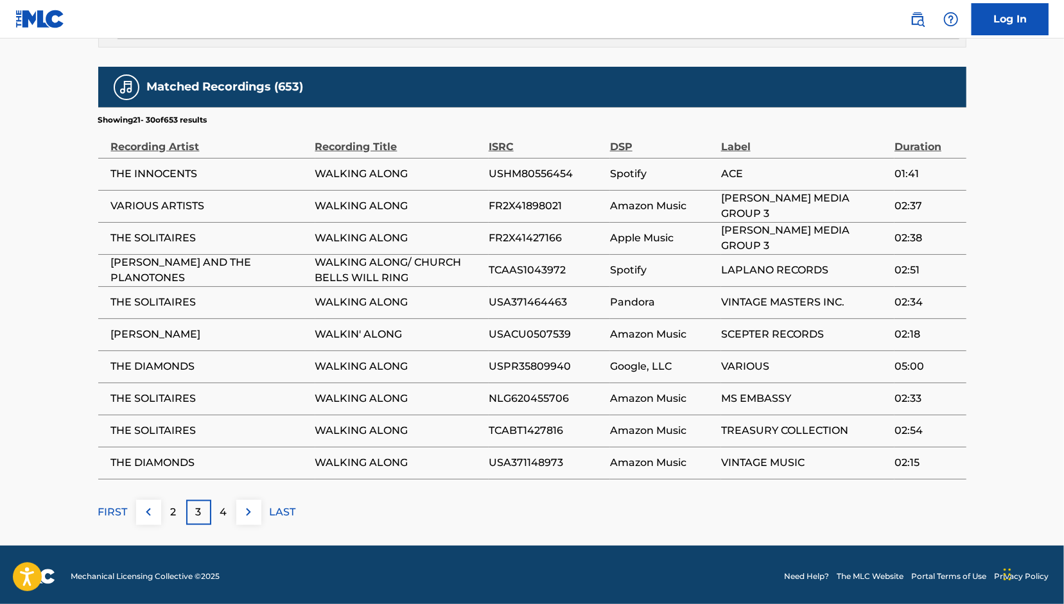 Image resolution: width=1064 pixels, height=604 pixels. Describe the element at coordinates (807, 577) in the screenshot. I see `a: Need Help?` at that location.